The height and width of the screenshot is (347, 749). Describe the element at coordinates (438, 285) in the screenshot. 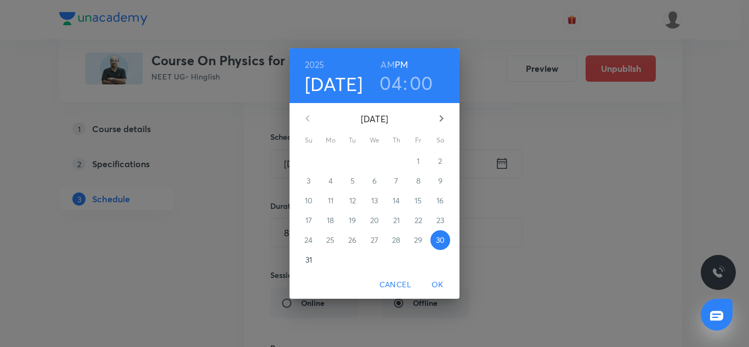

I see `span: OK` at that location.